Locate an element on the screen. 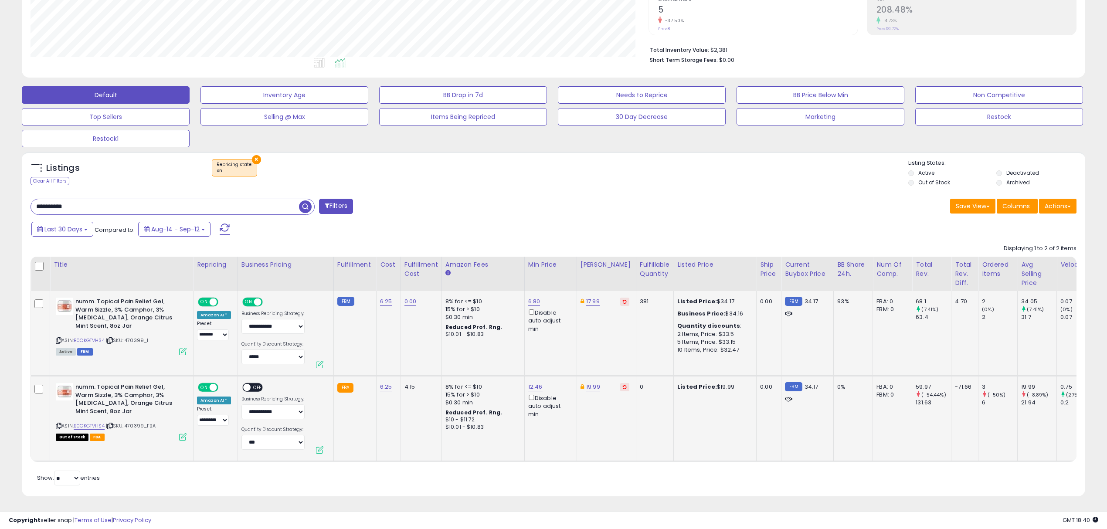  div: Preset: is located at coordinates (214, 330).